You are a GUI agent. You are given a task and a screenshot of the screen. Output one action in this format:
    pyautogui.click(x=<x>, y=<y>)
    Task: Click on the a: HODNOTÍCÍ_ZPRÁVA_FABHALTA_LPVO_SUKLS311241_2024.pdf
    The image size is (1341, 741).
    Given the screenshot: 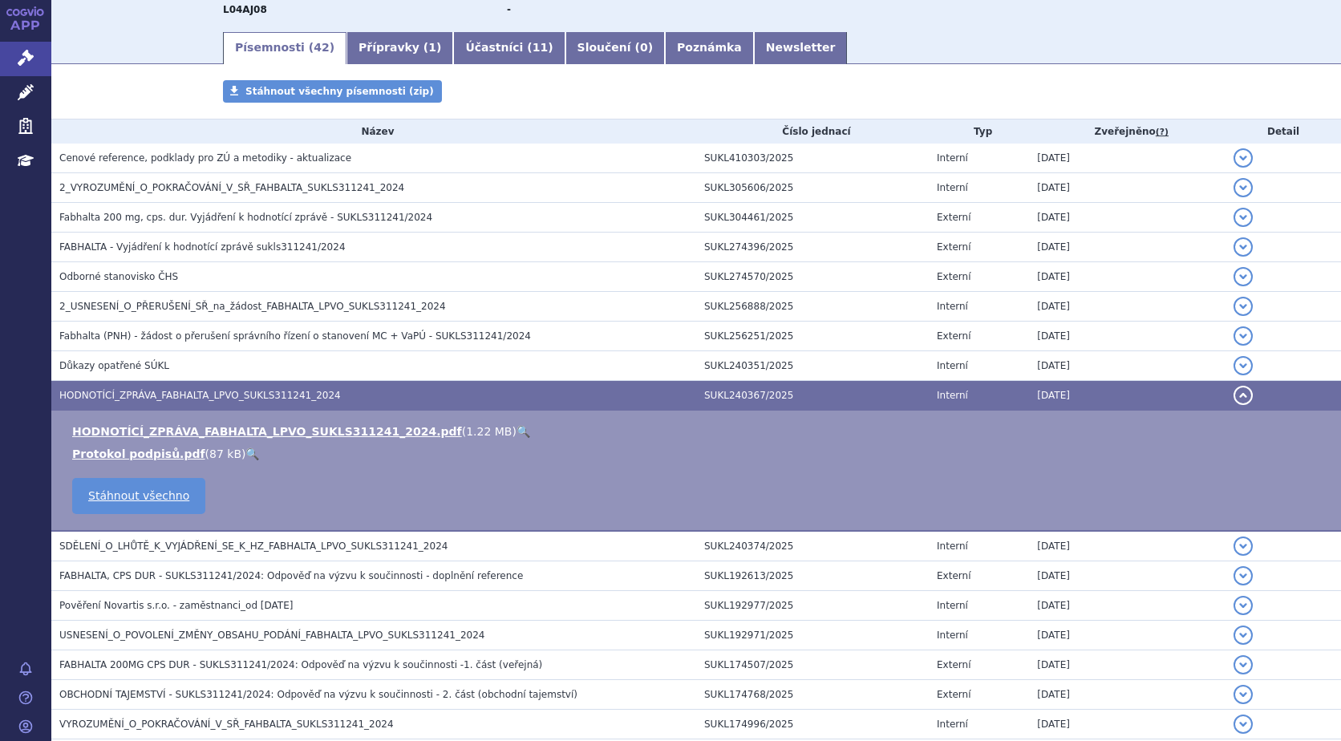 What is the action you would take?
    pyautogui.click(x=267, y=432)
    